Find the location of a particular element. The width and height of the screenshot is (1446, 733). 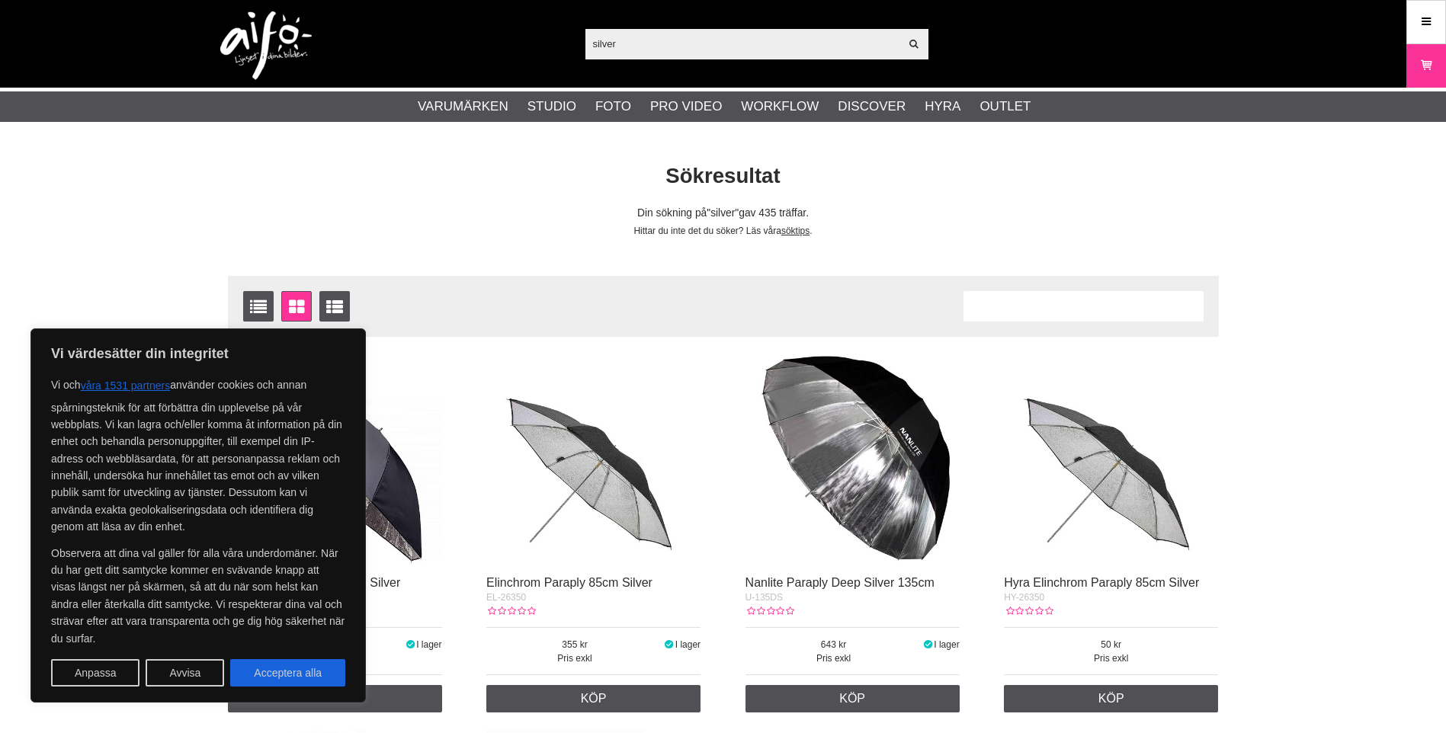

button: våra 1531 partners is located at coordinates (126, 386).